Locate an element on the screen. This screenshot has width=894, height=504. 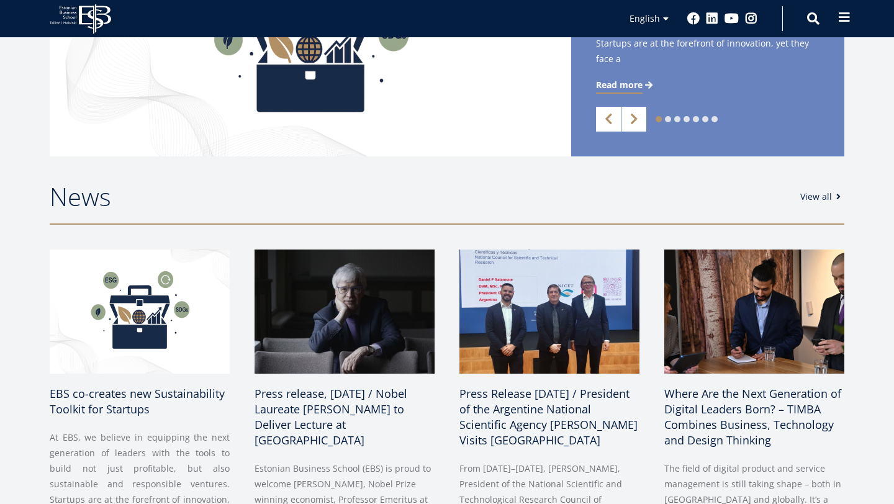
a: 6 is located at coordinates (705, 119).